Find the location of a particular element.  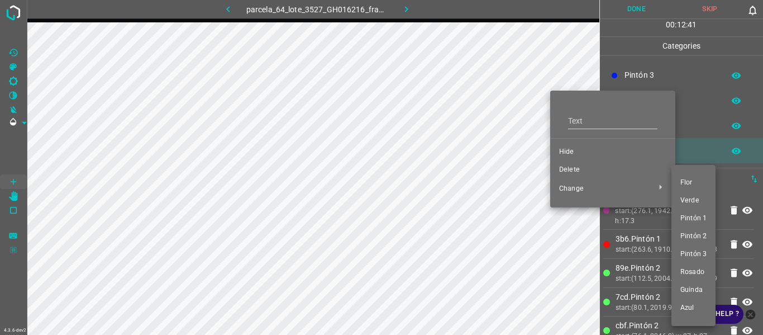

span: Rosado is located at coordinates (693, 272).